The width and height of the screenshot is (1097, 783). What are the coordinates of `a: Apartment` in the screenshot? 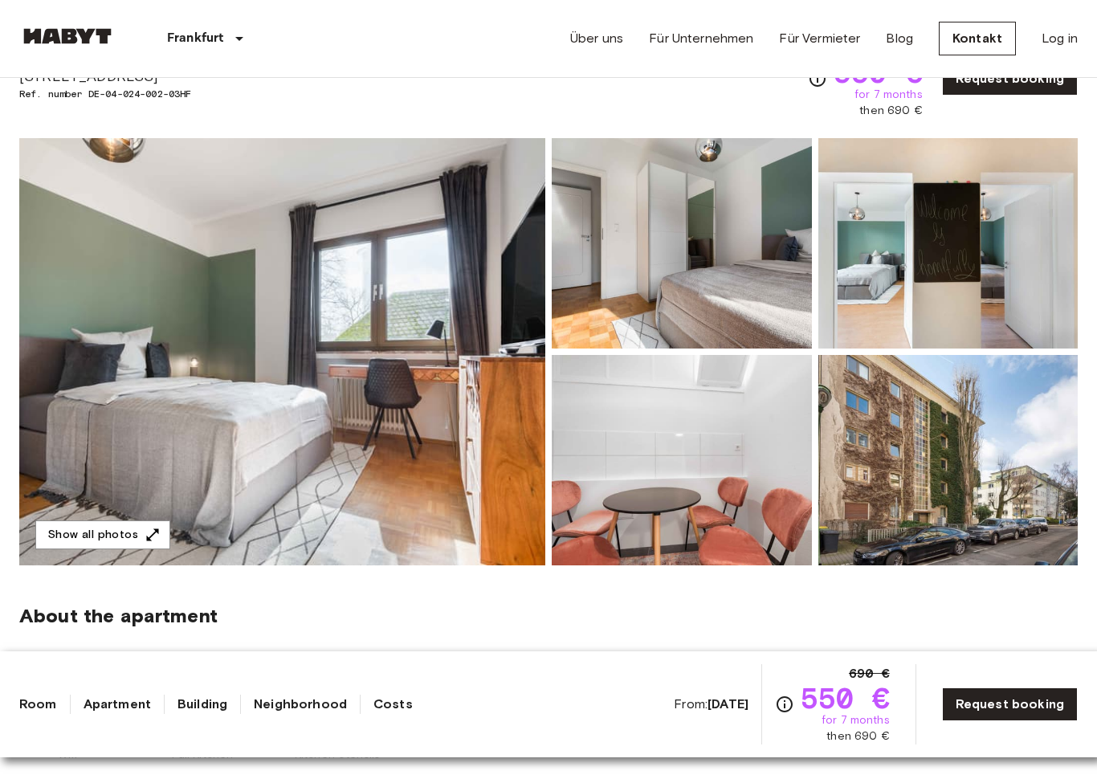 It's located at (117, 704).